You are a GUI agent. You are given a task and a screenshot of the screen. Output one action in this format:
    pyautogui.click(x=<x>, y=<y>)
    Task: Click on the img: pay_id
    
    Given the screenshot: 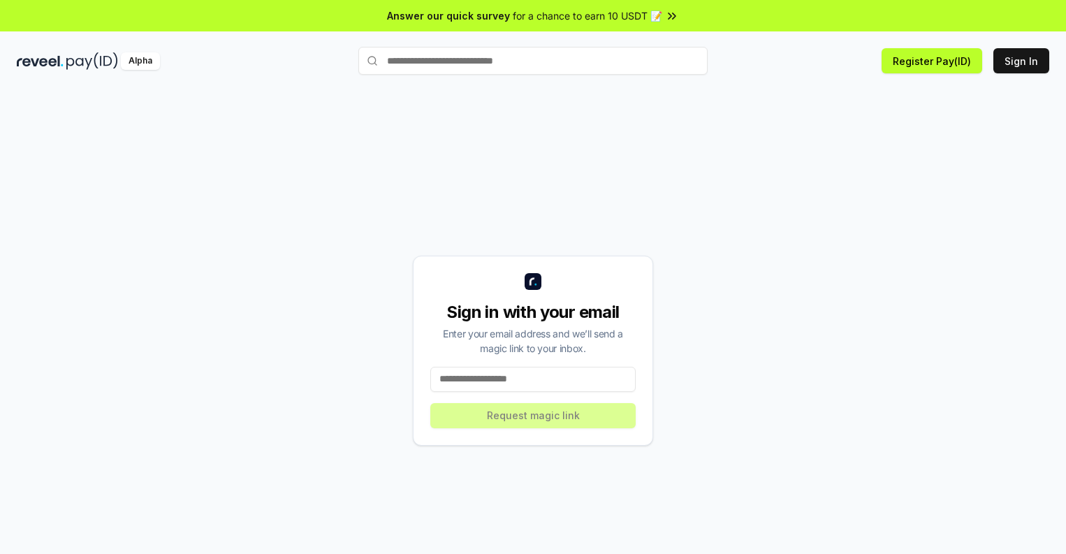 What is the action you would take?
    pyautogui.click(x=92, y=61)
    